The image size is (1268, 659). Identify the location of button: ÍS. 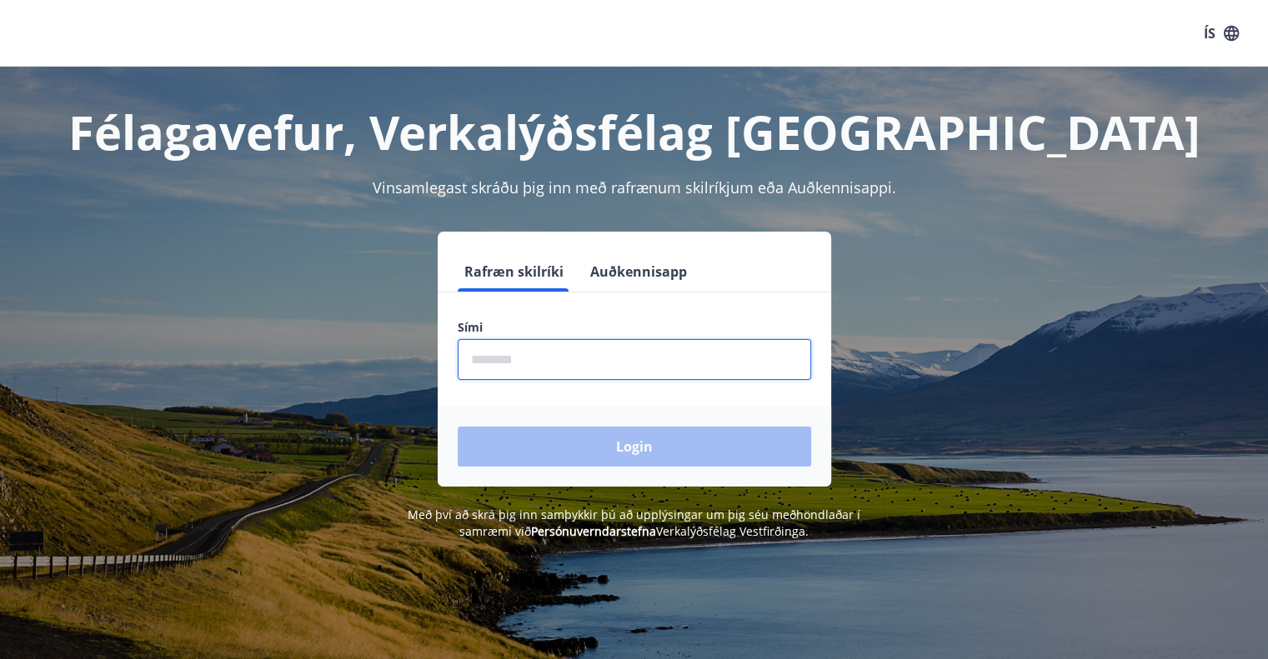
(1221, 33).